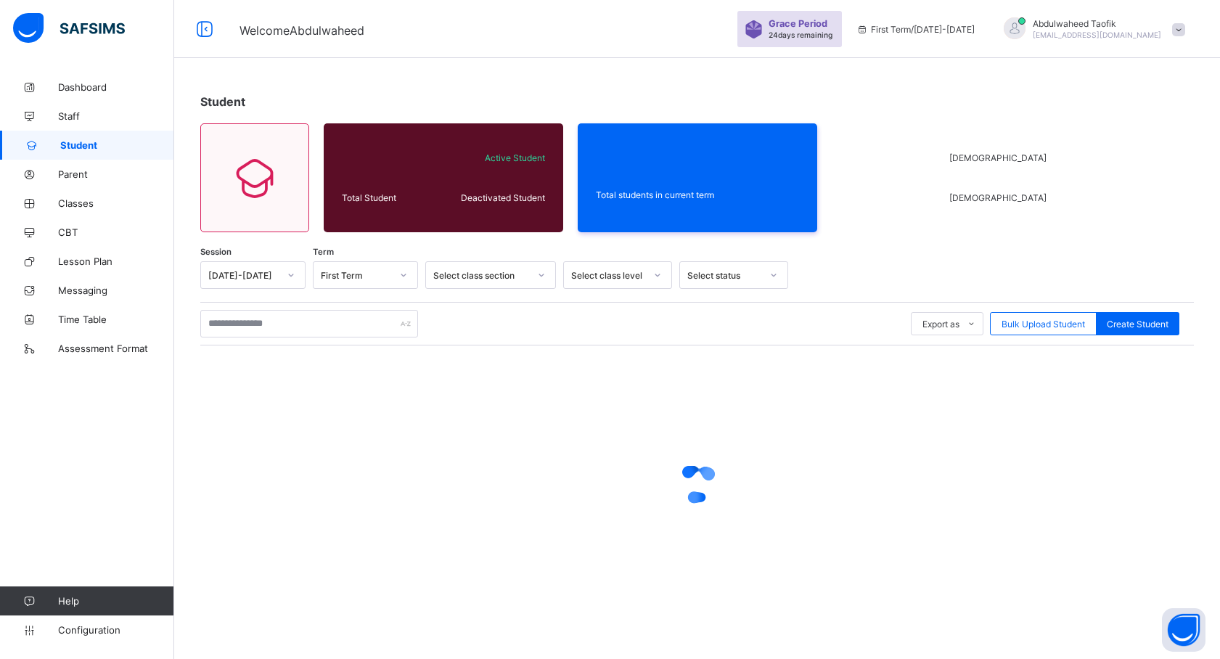 Image resolution: width=1220 pixels, height=659 pixels. I want to click on img: safsims, so click(69, 28).